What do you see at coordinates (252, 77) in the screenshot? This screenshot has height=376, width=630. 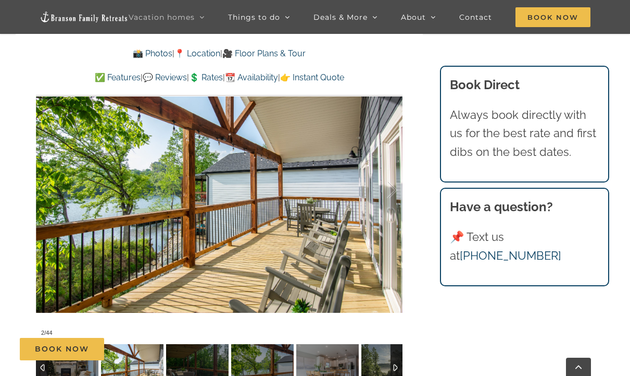 I see `a: 📆 Availability` at bounding box center [252, 77].